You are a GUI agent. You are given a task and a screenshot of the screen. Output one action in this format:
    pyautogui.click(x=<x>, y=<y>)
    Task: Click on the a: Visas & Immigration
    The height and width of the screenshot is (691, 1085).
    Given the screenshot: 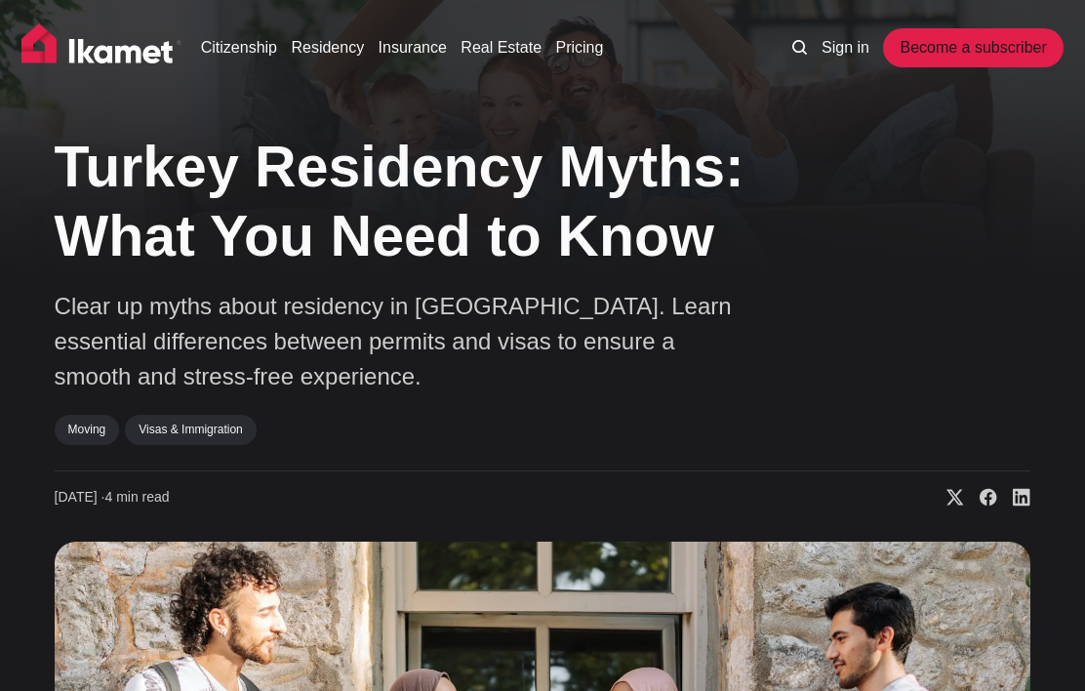 What is the action you would take?
    pyautogui.click(x=190, y=429)
    